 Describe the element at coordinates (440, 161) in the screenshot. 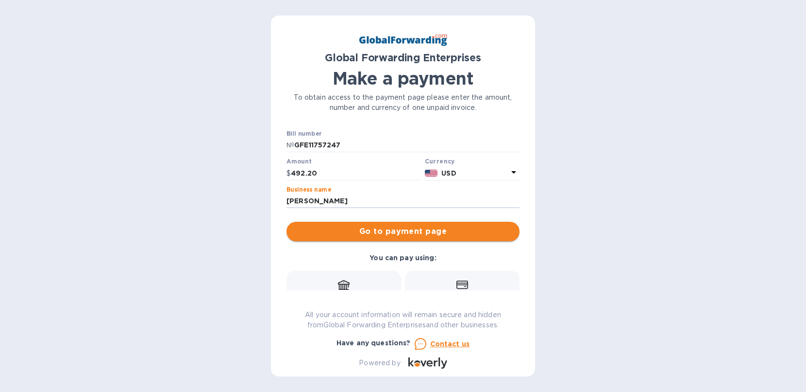

I see `b: Currency` at that location.